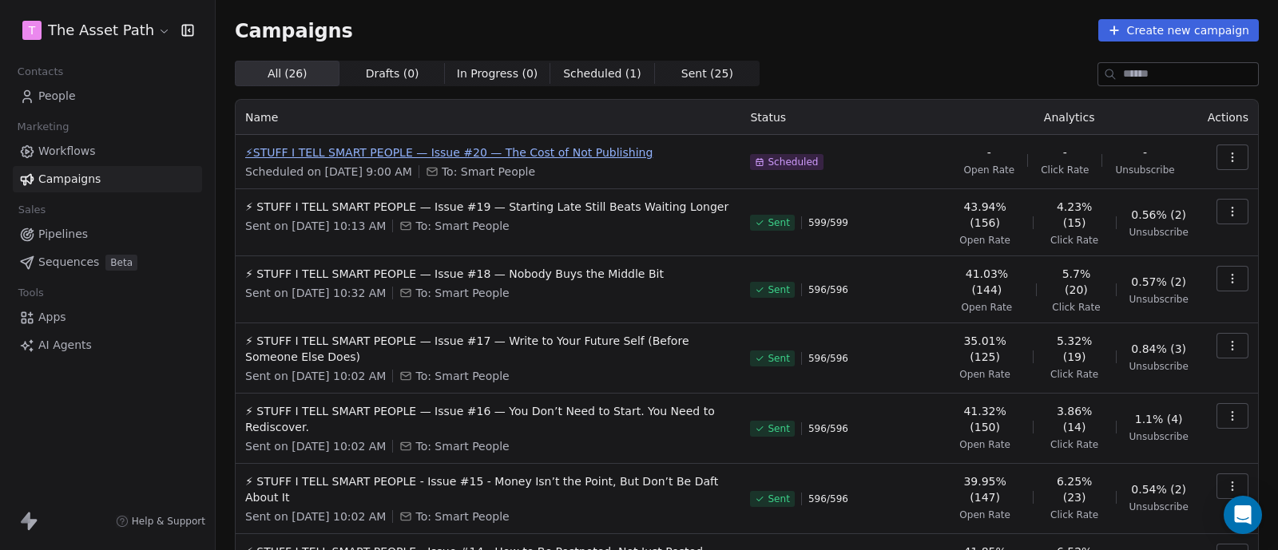  What do you see at coordinates (1158, 282) in the screenshot?
I see `span: 0.57% (2)` at bounding box center [1158, 282].